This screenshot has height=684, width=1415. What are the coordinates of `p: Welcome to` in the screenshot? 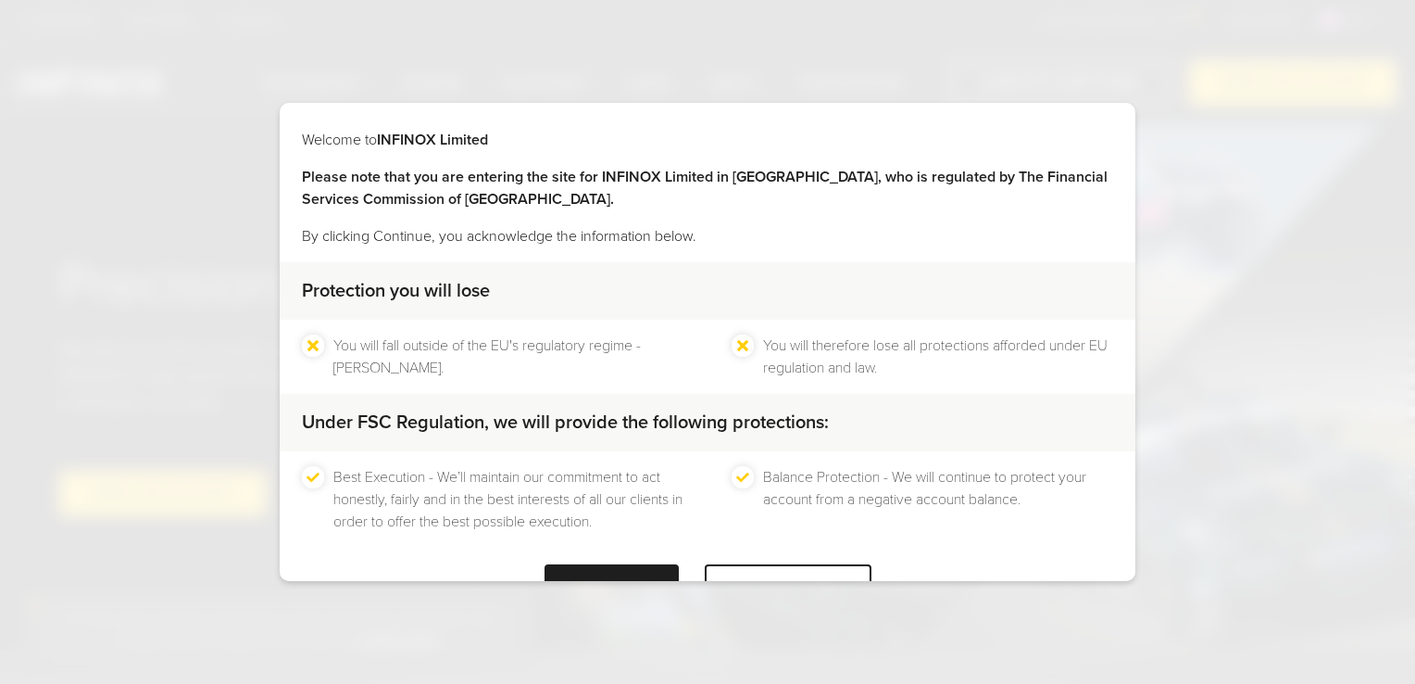 It's located at (708, 140).